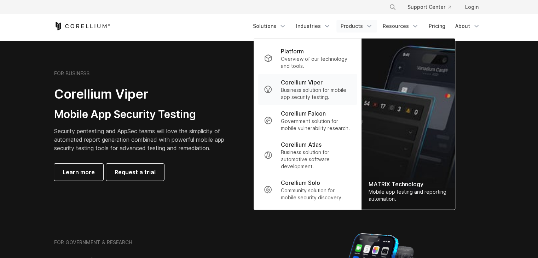 The image size is (538, 258). Describe the element at coordinates (292, 51) in the screenshot. I see `p: Platform` at that location.